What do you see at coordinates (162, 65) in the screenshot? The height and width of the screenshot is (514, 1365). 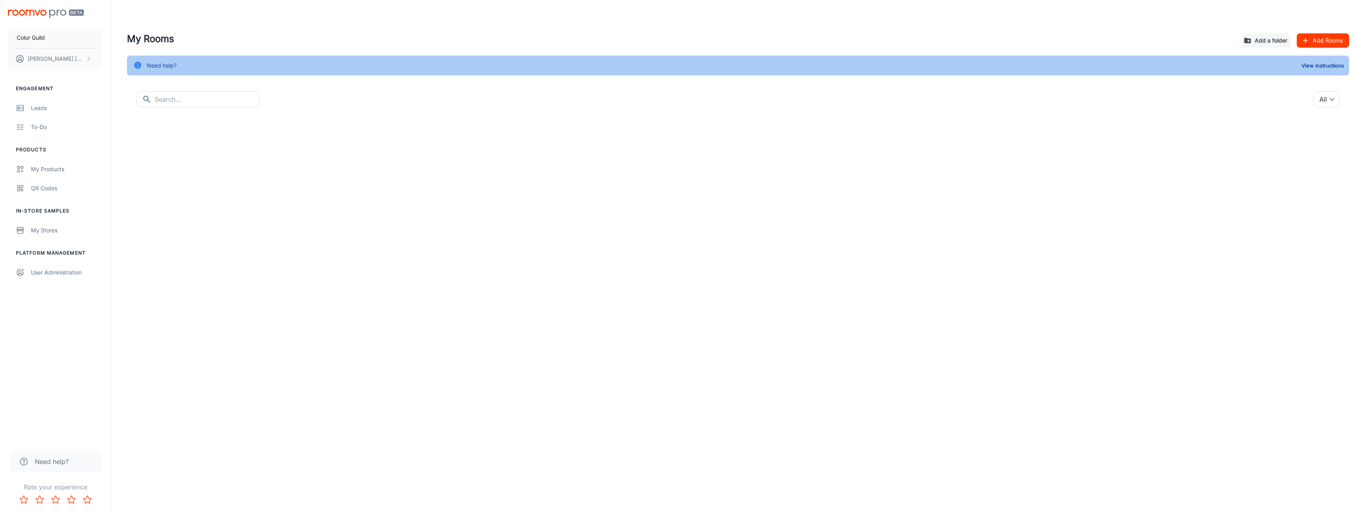 I see `div: Need help?` at bounding box center [162, 65].